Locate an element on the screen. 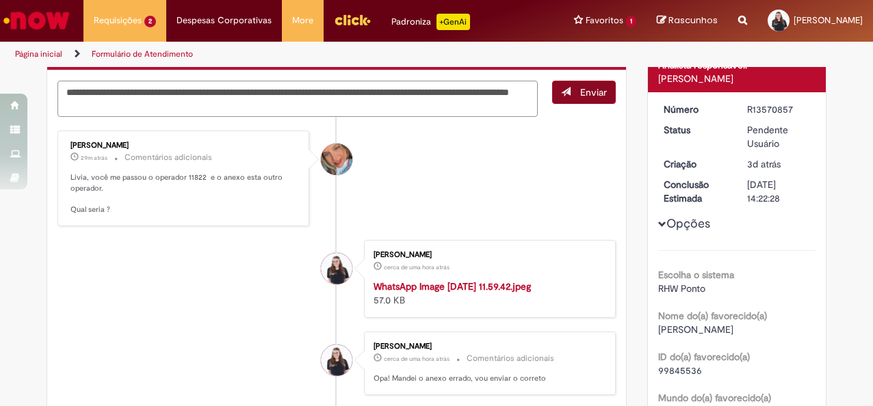 The height and width of the screenshot is (406, 873). div: Padroniza is located at coordinates (430, 22).